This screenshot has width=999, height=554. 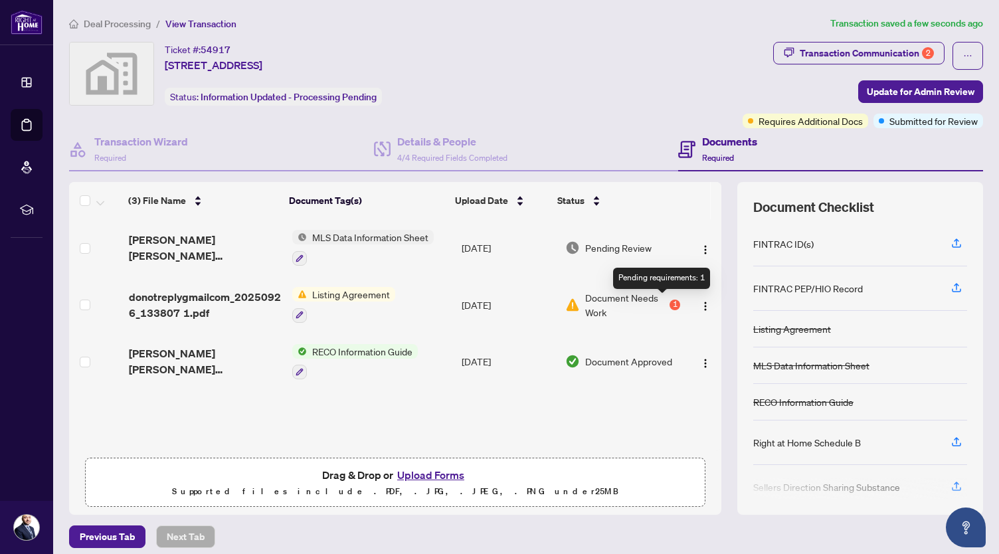 I want to click on span: home, so click(x=74, y=24).